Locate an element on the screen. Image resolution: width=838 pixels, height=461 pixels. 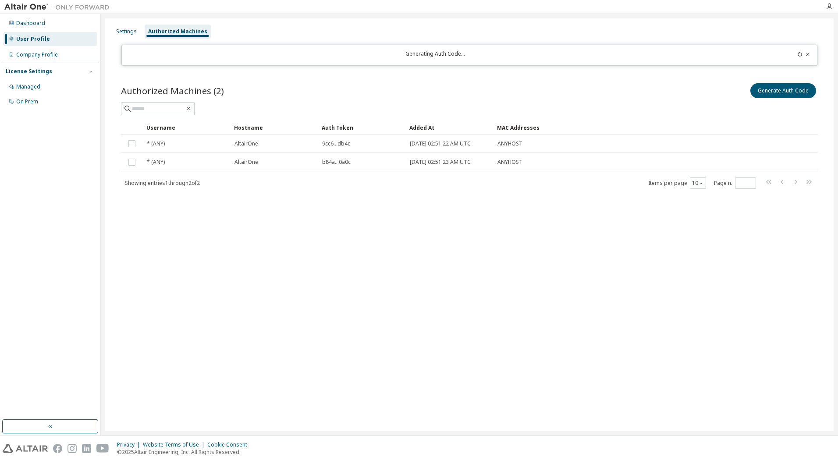
div: Username is located at coordinates (187, 128).